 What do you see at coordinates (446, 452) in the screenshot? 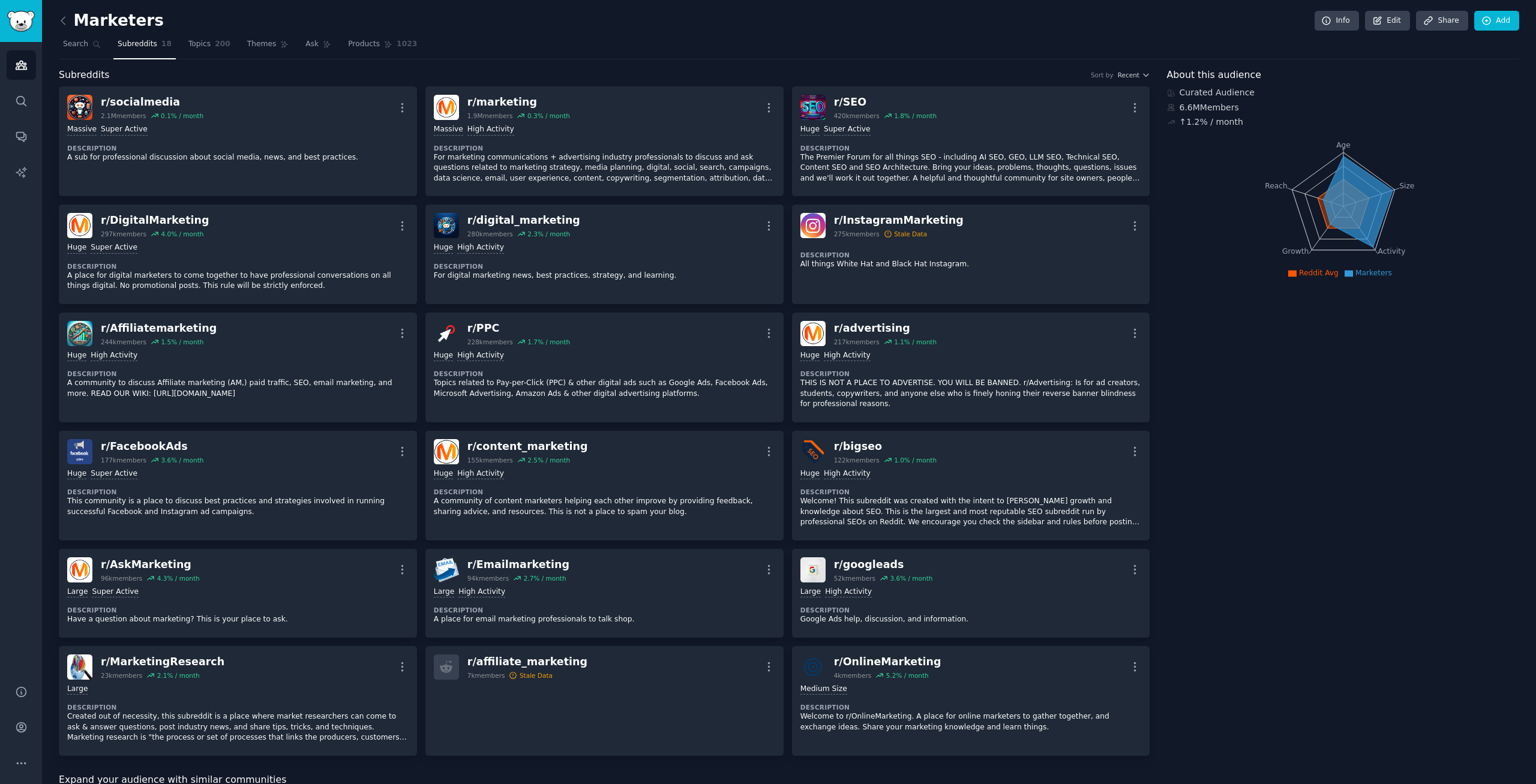
I see `img: content_marketing` at bounding box center [446, 452].